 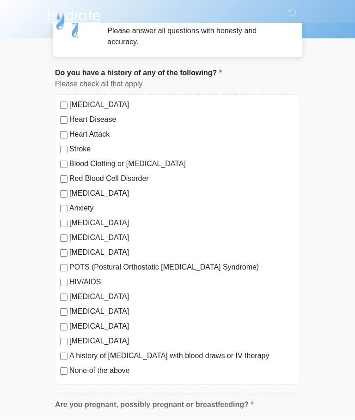 I want to click on div: Please check all that apply, so click(x=177, y=85).